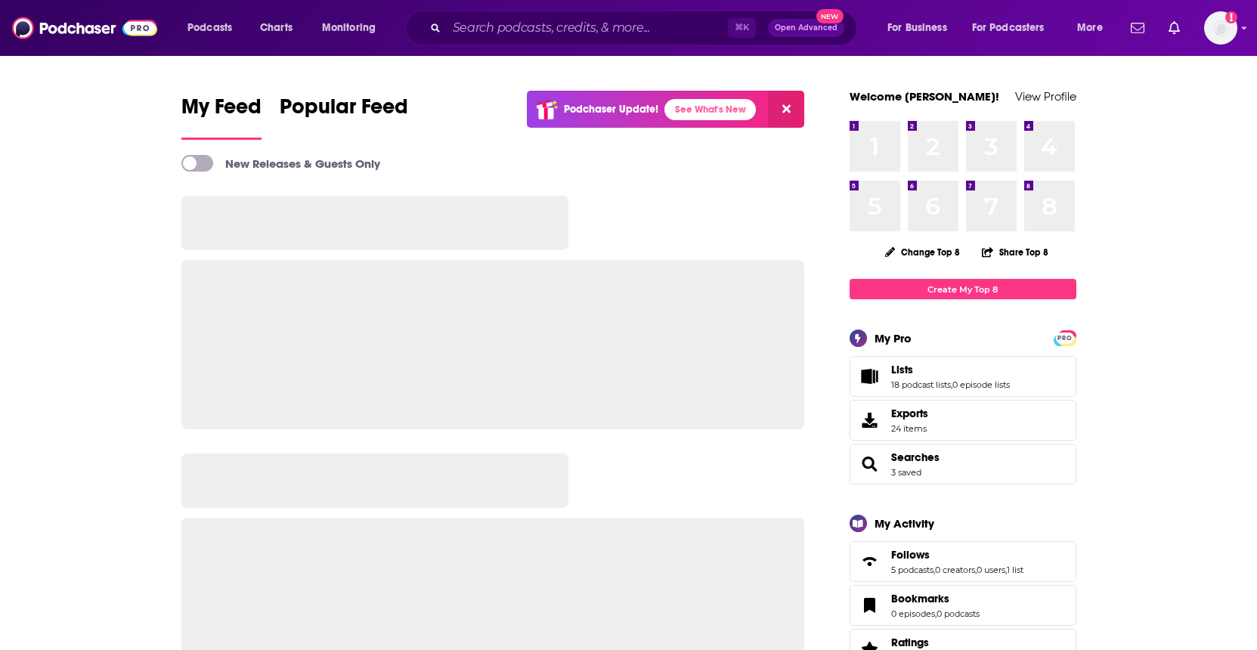  Describe the element at coordinates (963, 420) in the screenshot. I see `a: Exports` at that location.